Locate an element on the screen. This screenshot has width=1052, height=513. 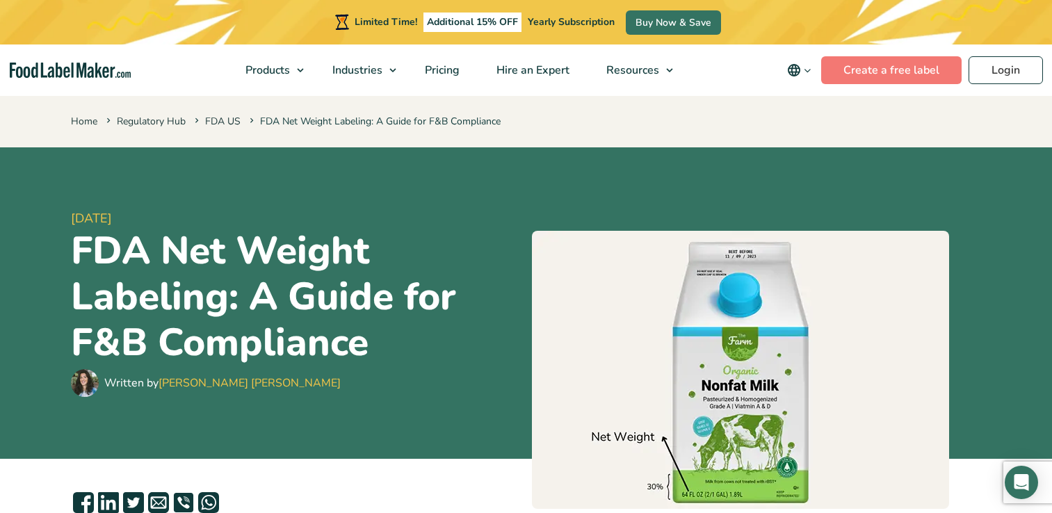
a: Products is located at coordinates (269, 70).